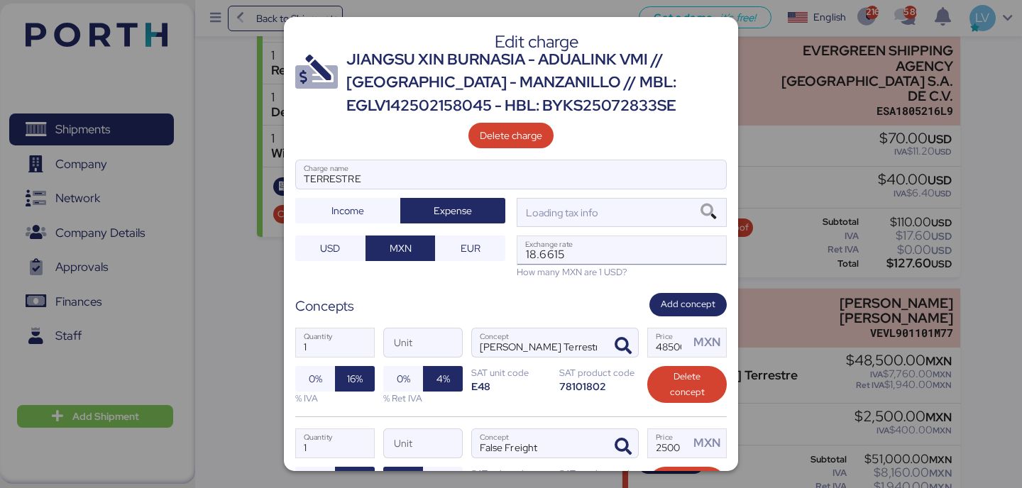 The image size is (1022, 488). Describe the element at coordinates (330, 248) in the screenshot. I see `button: USD` at that location.